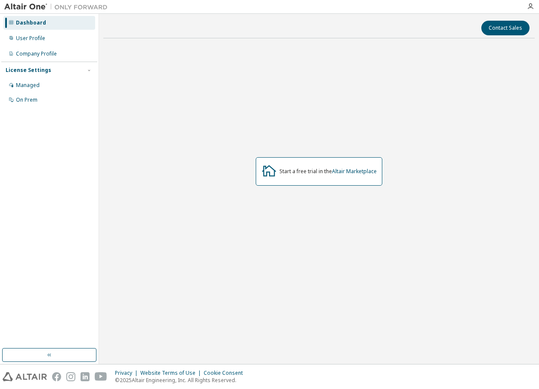  I want to click on img: Altair One, so click(58, 7).